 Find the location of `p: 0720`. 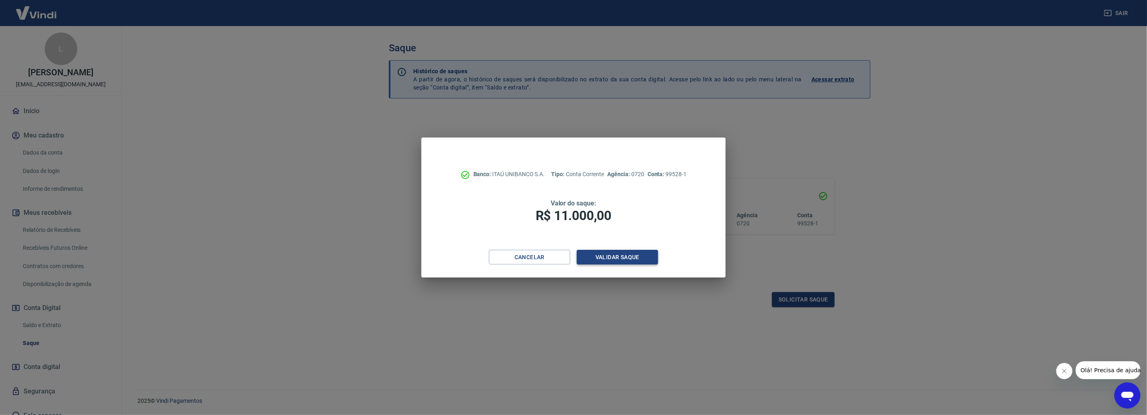

p: 0720 is located at coordinates (626, 174).